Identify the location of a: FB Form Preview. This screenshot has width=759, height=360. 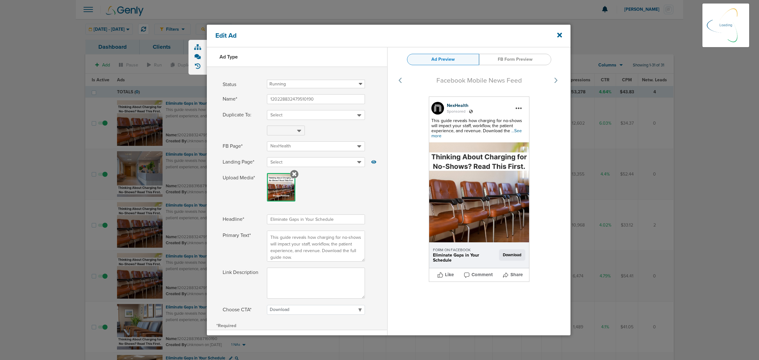
(515, 59).